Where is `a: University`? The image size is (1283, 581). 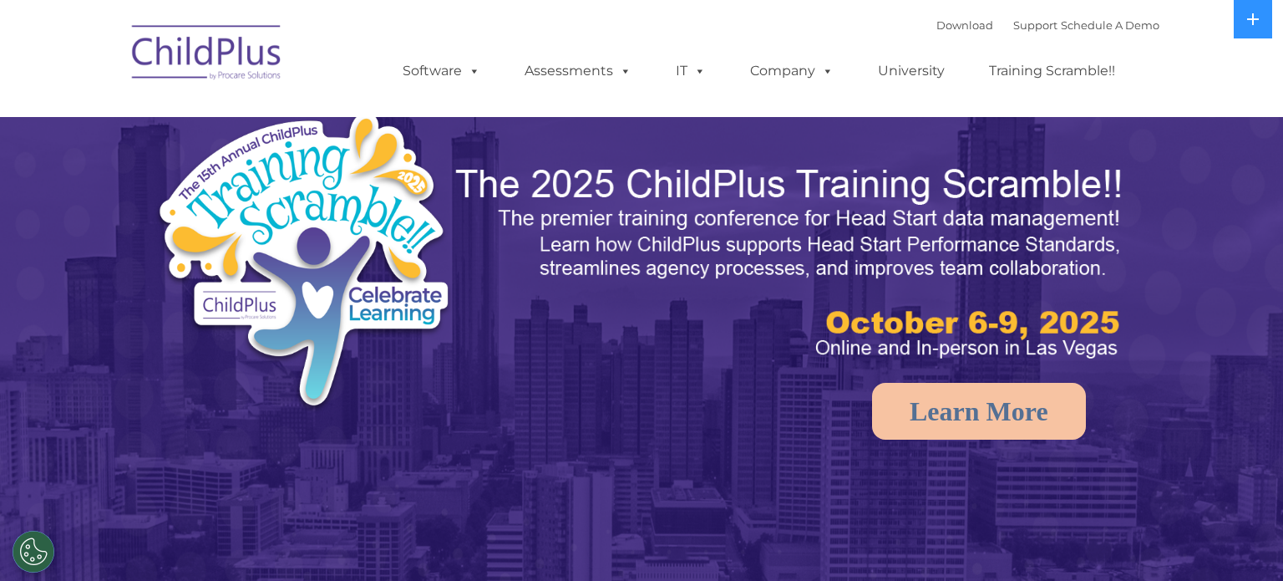 a: University is located at coordinates (912, 71).